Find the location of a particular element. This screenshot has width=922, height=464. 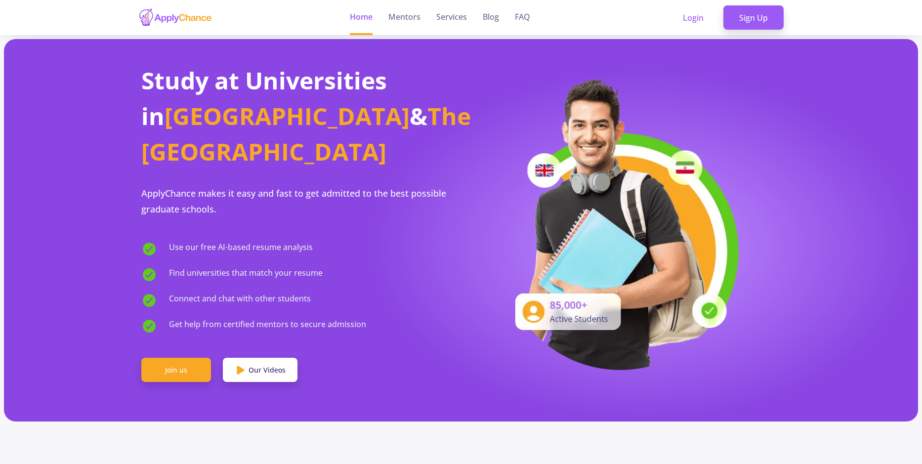

a: Login is located at coordinates (693, 18).